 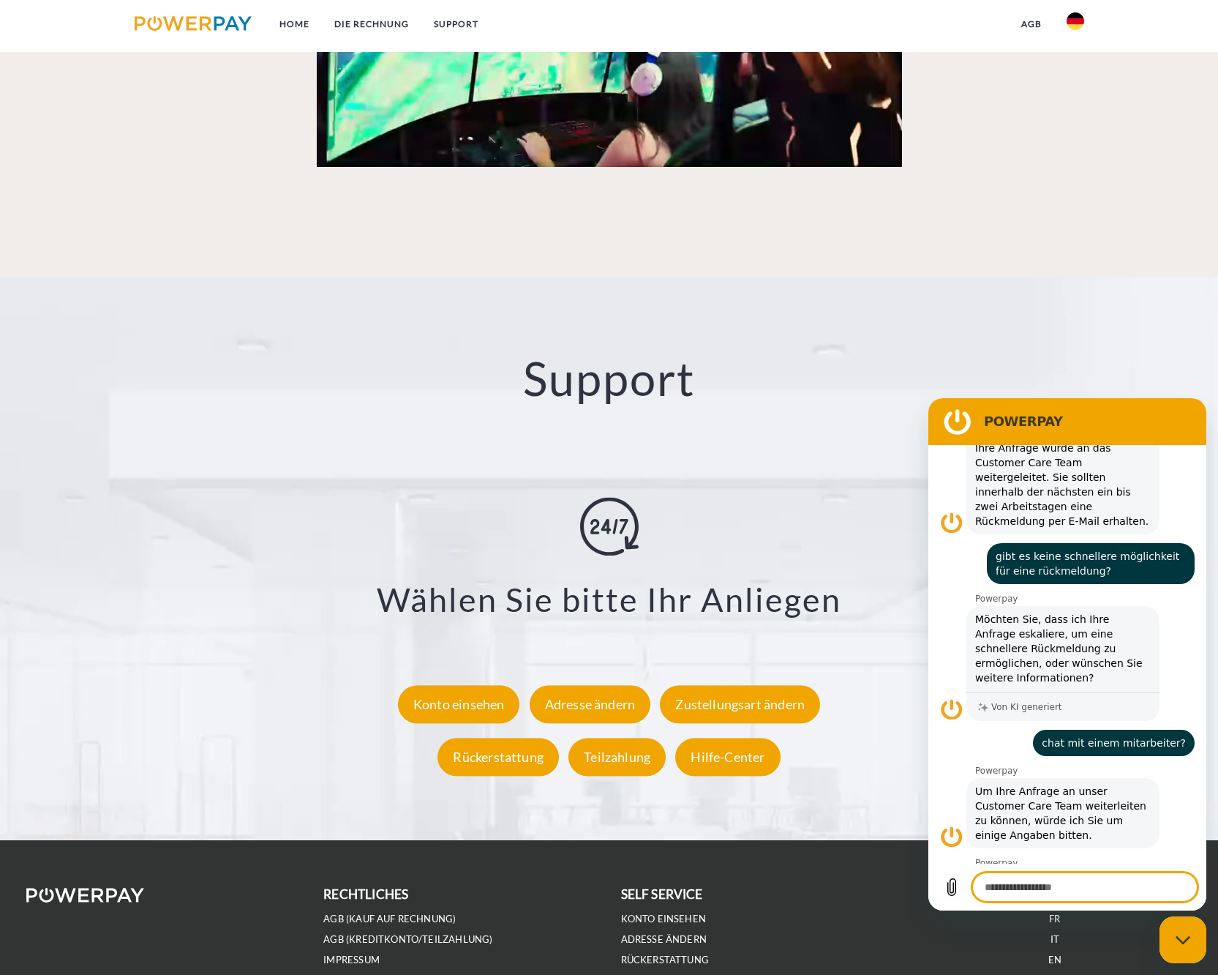 I want to click on span: Vielen Dank für Ihre Angaben. Ihre Anfrage wurde an das Customer Care Team weitergeleitet. Sie so..., so click(x=135, y=79).